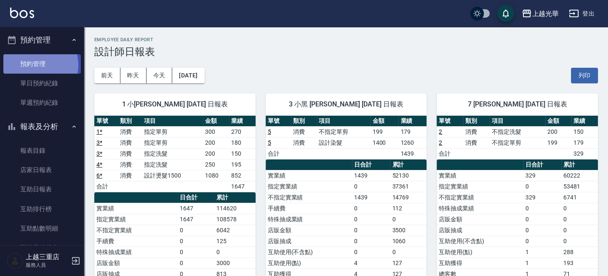 The height and width of the screenshot is (276, 608). What do you see at coordinates (42, 170) in the screenshot?
I see `a: 店家日報表` at bounding box center [42, 170].